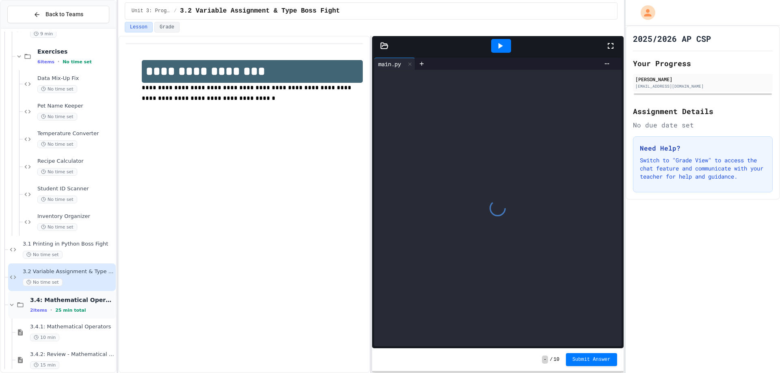 The height and width of the screenshot is (373, 780). Describe the element at coordinates (703, 63) in the screenshot. I see `h2: Your Progress` at that location.